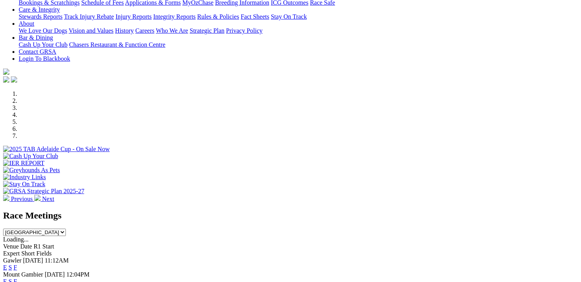 Image resolution: width=581 pixels, height=282 pixels. I want to click on img: 2025 TAB Adelaide Cup - On Sale Now, so click(56, 149).